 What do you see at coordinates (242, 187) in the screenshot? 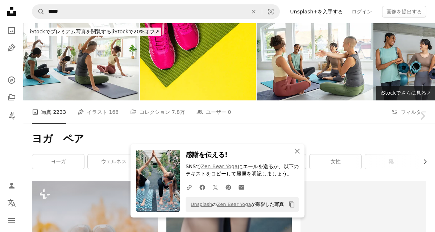
I see `a: Eメールでシェアする` at bounding box center [242, 187].